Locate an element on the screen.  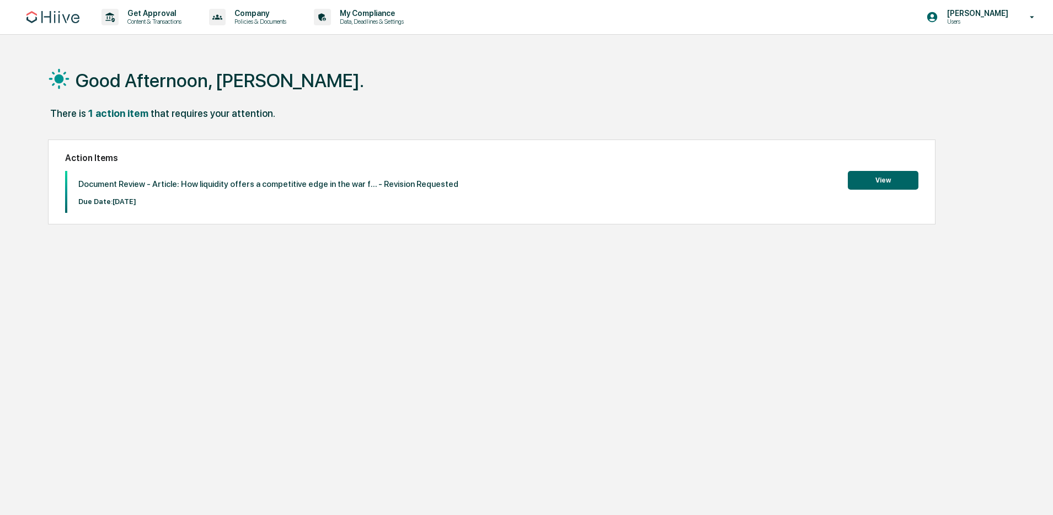
div: that requires your attention. is located at coordinates (213, 113).